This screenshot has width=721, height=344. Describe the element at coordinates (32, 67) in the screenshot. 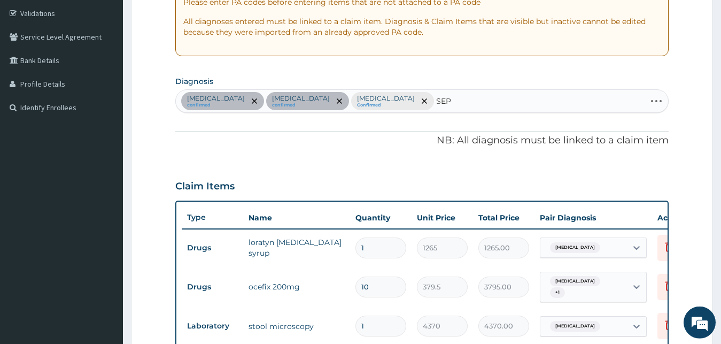

I see `img: d_794563401_company_1708531726252_794563401` at that location.